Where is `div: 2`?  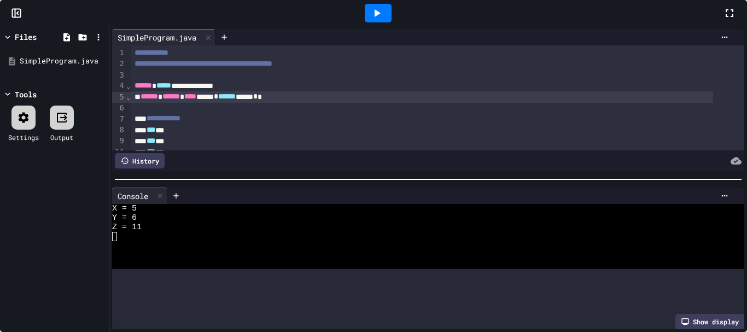
div: 2 is located at coordinates (119, 64).